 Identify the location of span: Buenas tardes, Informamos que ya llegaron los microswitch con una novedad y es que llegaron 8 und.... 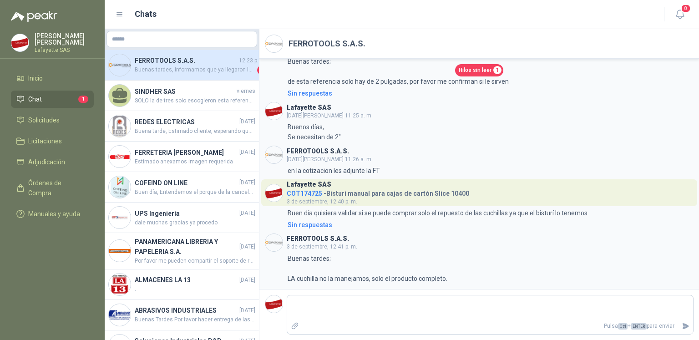
(195, 70).